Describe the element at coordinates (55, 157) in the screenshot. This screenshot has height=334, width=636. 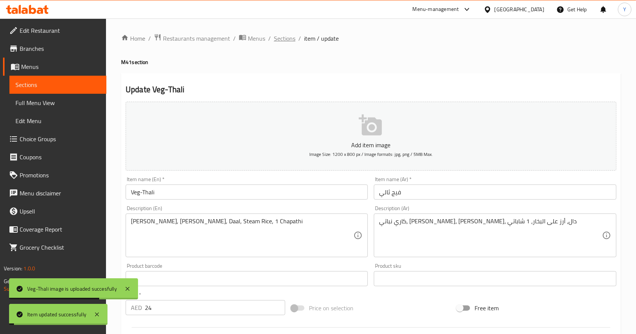
I see `a: Coupons` at that location.